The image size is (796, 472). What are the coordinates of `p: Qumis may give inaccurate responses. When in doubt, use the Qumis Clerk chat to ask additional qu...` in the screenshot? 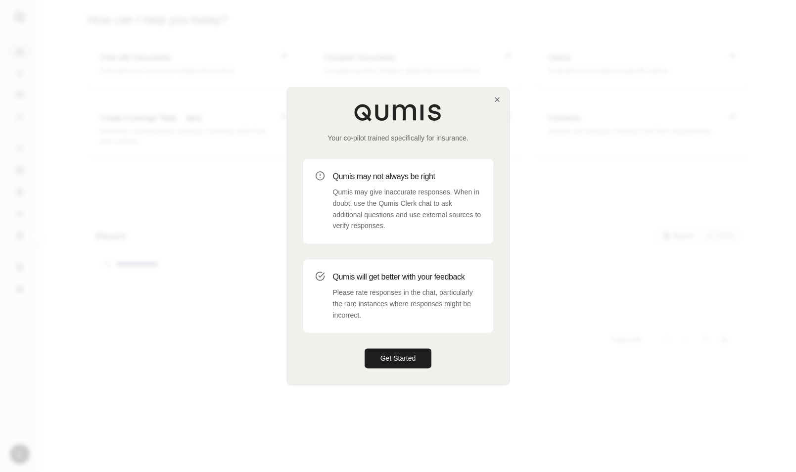 It's located at (407, 209).